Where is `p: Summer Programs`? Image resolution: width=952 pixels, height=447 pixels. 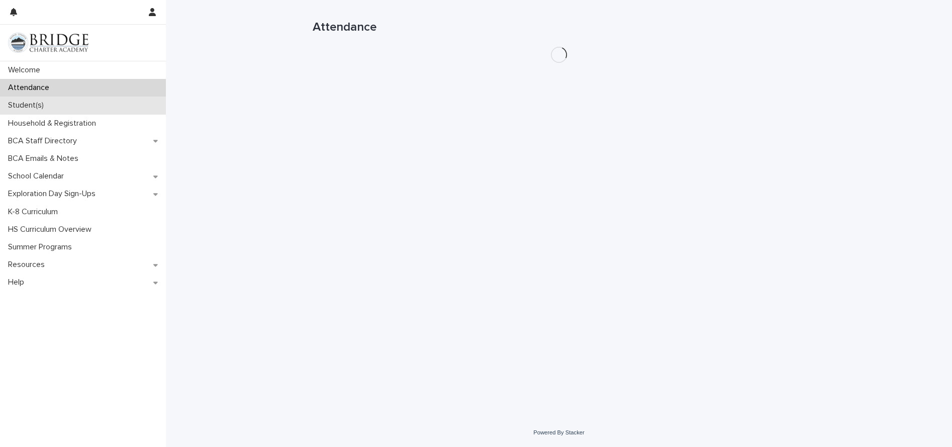 p: Summer Programs is located at coordinates (42, 247).